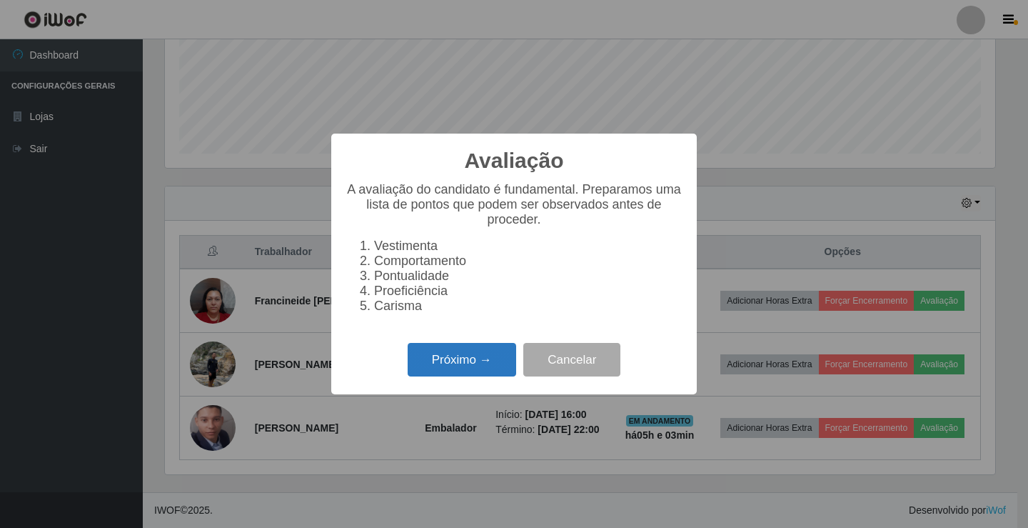 Image resolution: width=1028 pixels, height=528 pixels. I want to click on li: Comportamento, so click(528, 261).